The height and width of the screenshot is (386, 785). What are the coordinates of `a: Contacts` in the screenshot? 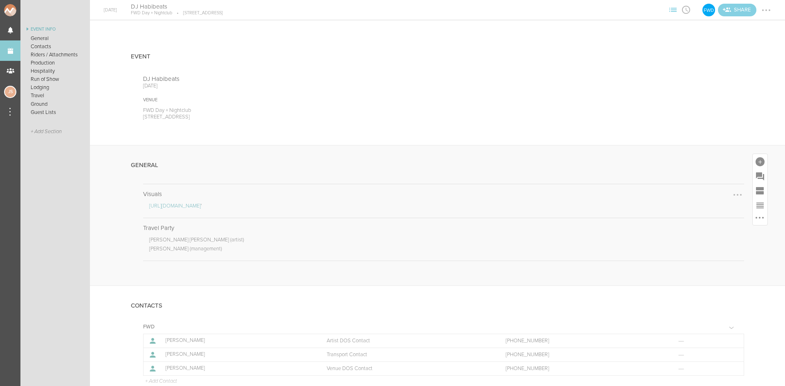 It's located at (55, 47).